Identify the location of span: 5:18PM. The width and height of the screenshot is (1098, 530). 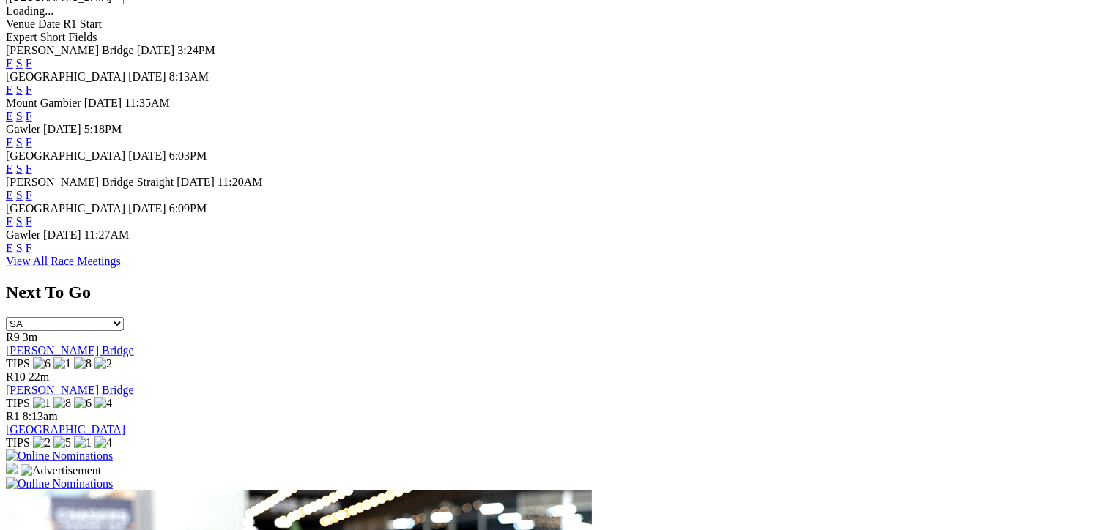
(103, 129).